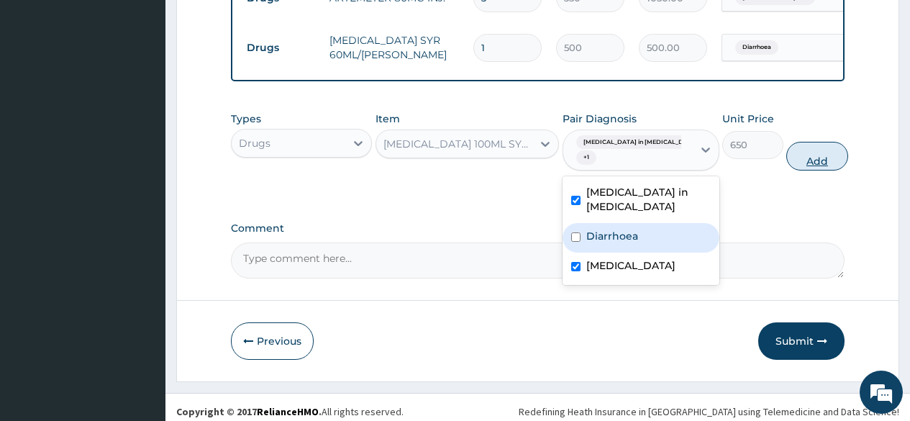 This screenshot has height=421, width=910. Describe the element at coordinates (599, 119) in the screenshot. I see `label: Pair Diagnosis` at that location.